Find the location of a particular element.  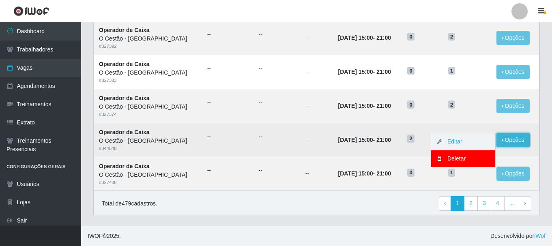

span: © 2025 . is located at coordinates (104, 236).